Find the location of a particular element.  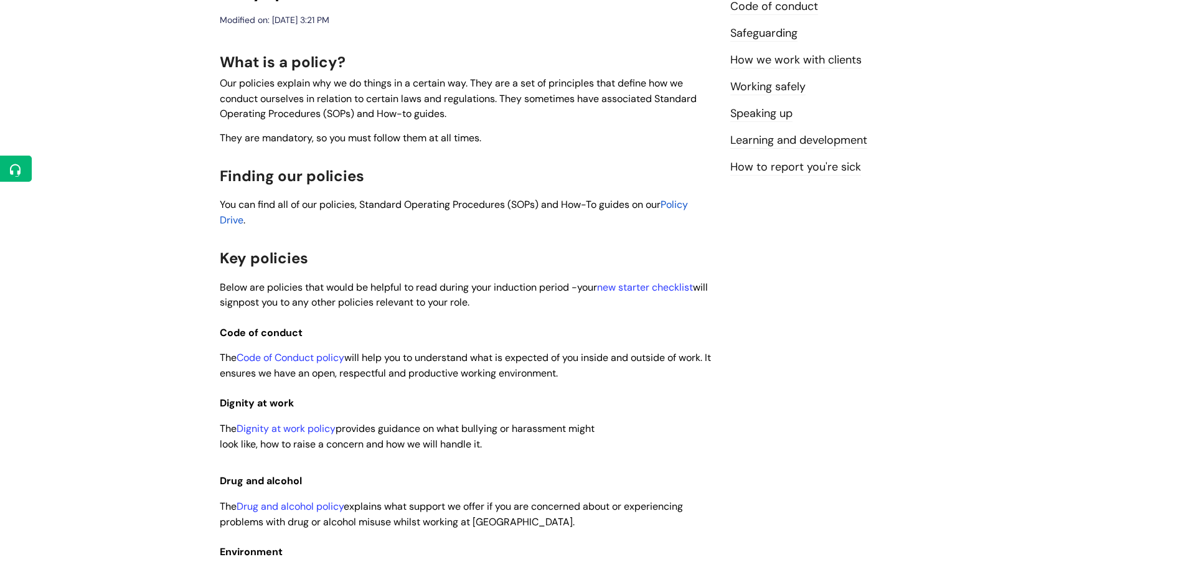

a: Speaking up is located at coordinates (762, 114).